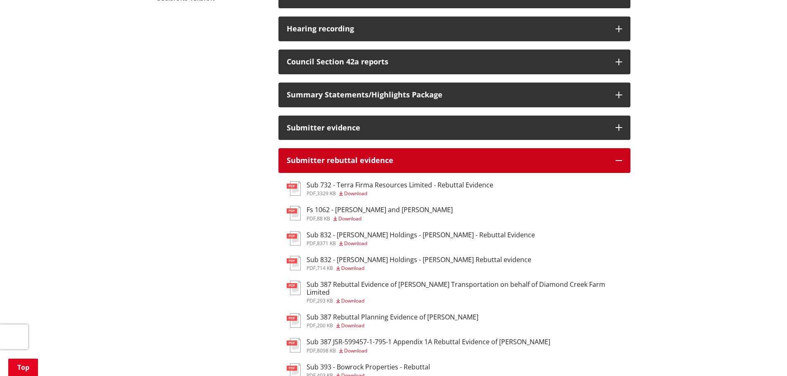  I want to click on span: 293 KB, so click(325, 301).